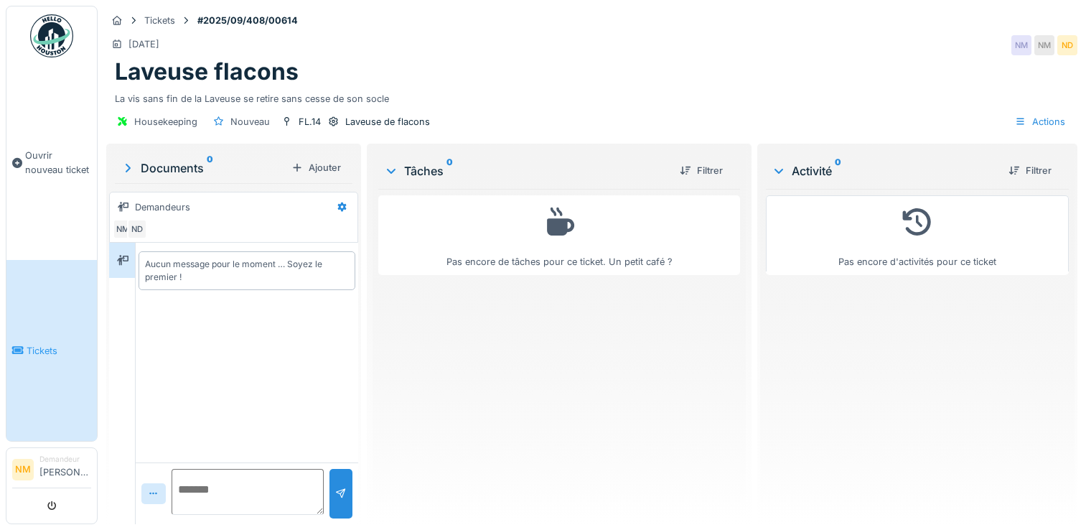  Describe the element at coordinates (248, 20) in the screenshot. I see `strong: #2025/09/408/00614` at that location.